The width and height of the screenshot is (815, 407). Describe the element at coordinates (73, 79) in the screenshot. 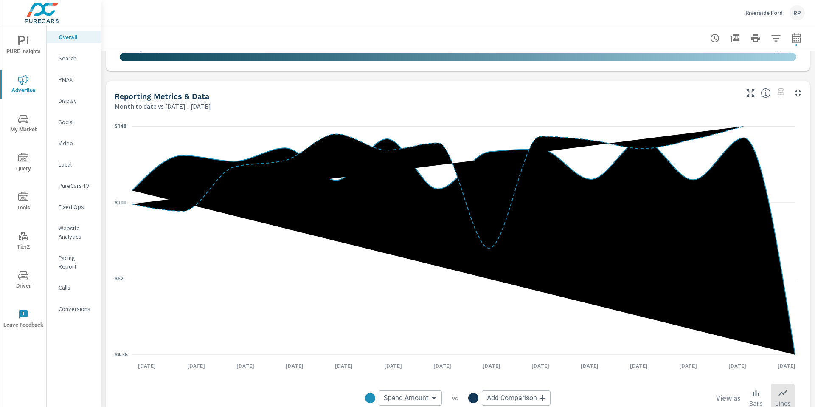

I see `div: PMAX` at that location.